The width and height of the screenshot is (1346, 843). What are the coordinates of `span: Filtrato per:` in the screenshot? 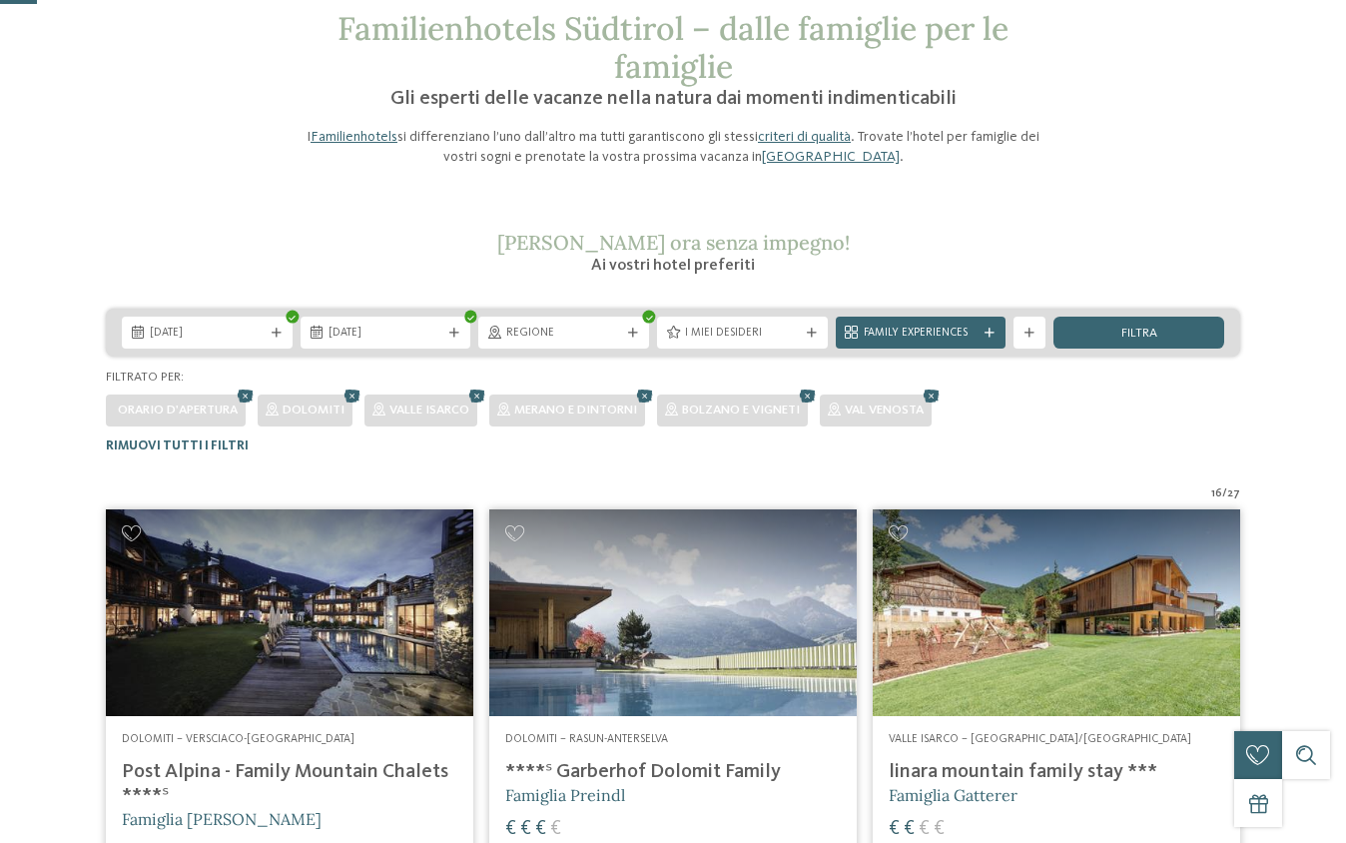 It's located at (145, 377).